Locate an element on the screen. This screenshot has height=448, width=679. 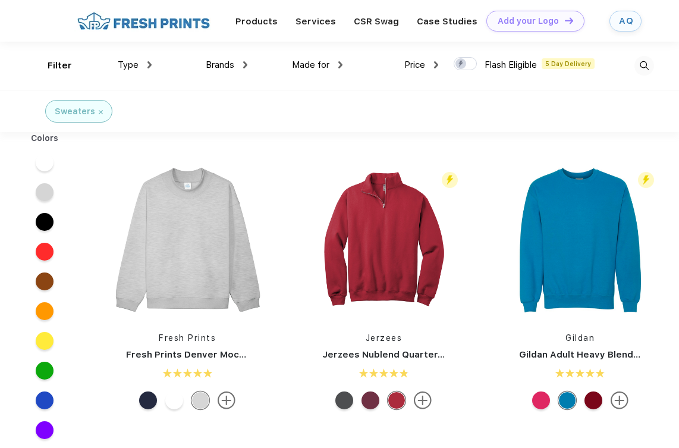
a: CSR Swag is located at coordinates (376, 21).